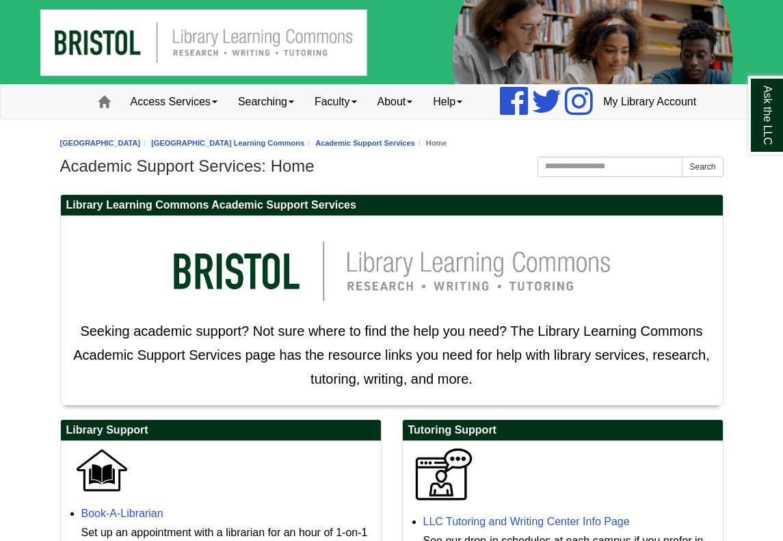  I want to click on span: Seeking academic support? Not sure where to find the help you need? The Library Learning Commons ..., so click(391, 355).